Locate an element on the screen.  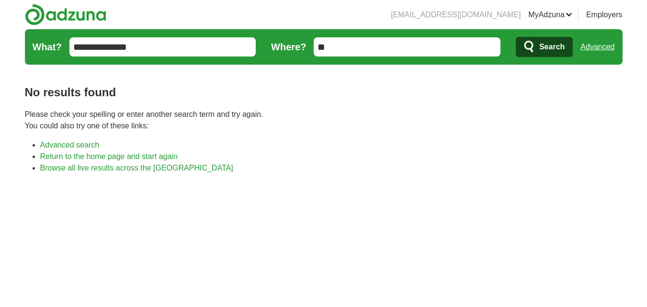
label: Where? is located at coordinates (288, 47).